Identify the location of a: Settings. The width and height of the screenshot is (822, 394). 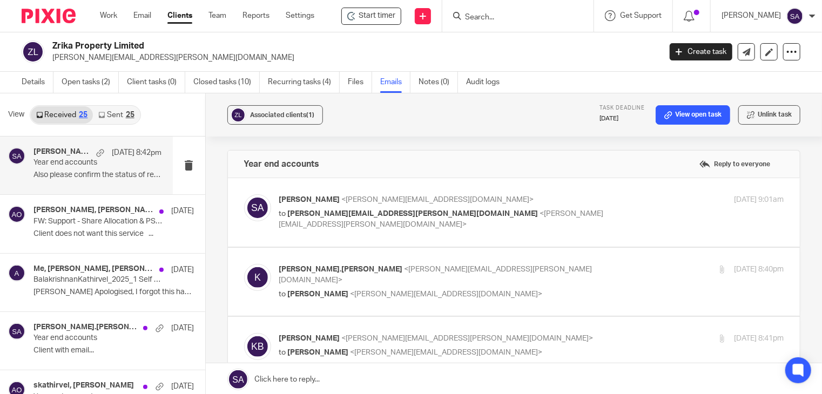
(300, 16).